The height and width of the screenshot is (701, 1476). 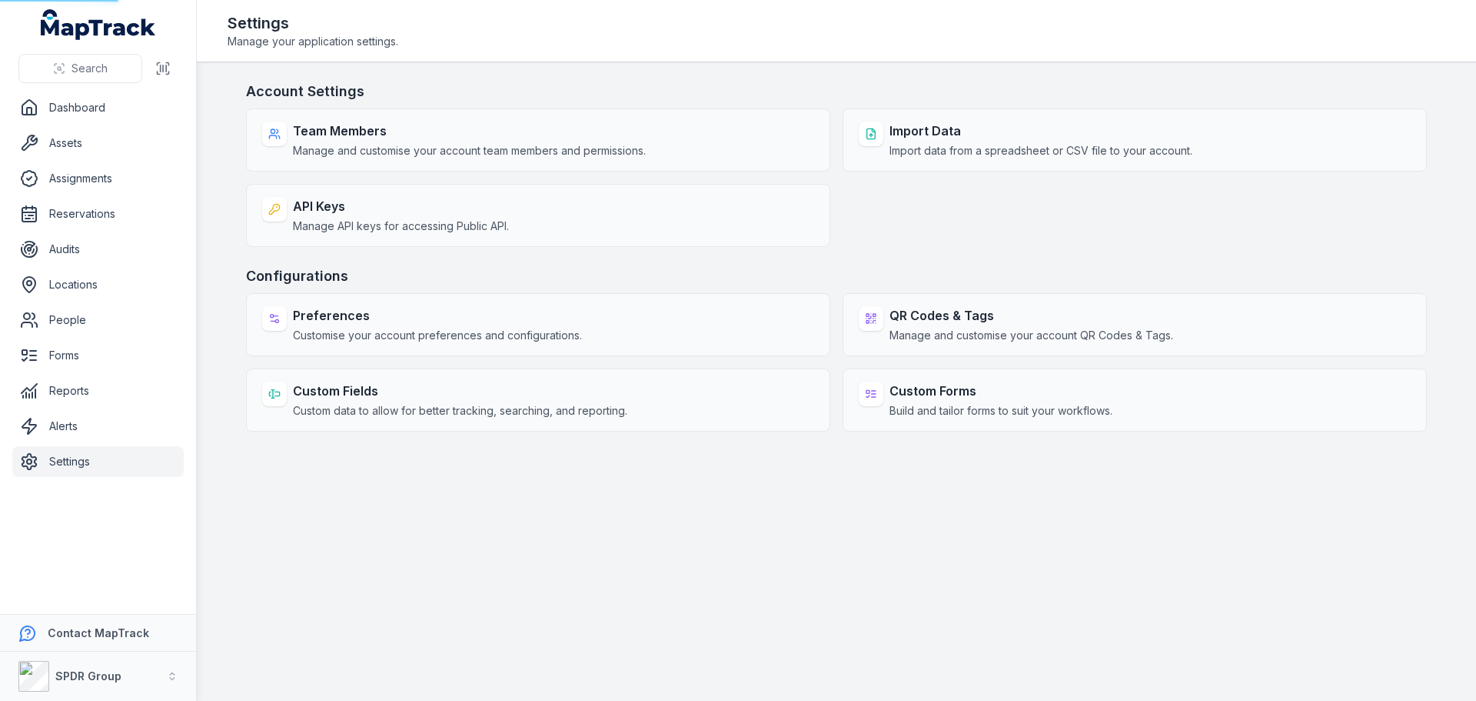 I want to click on a: Custom FieldsCustom data to allow for better tracking, searching, and reporting., so click(x=538, y=400).